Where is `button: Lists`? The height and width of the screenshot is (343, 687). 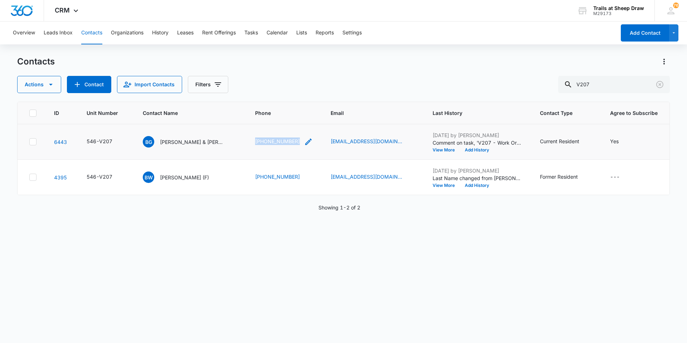
button: Lists is located at coordinates (302, 33).